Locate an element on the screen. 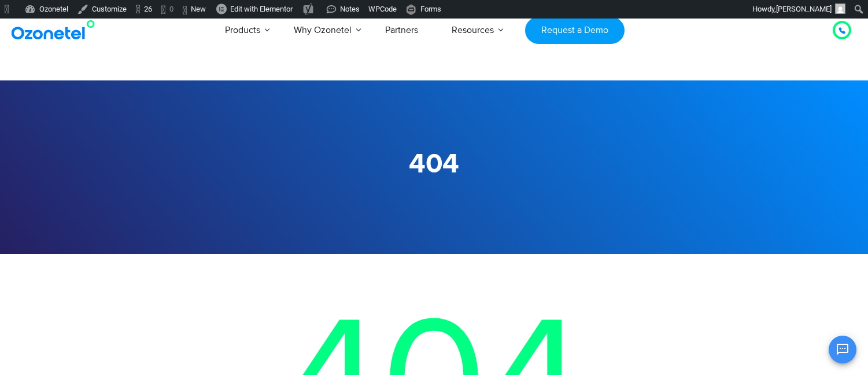 This screenshot has width=868, height=375. a: Request a Demo is located at coordinates (574, 30).